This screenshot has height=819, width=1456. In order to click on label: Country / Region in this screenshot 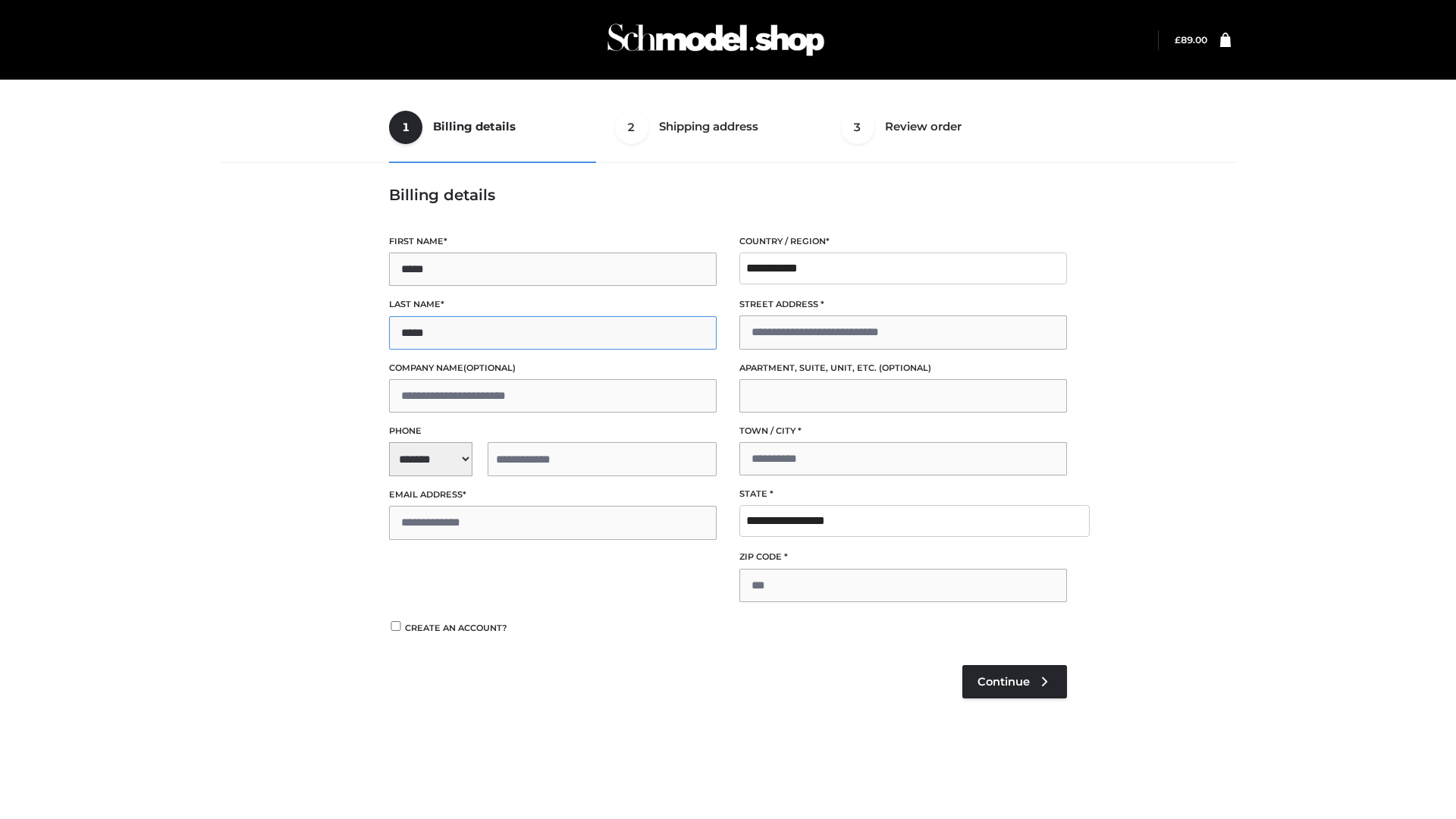, I will do `click(903, 241)`.